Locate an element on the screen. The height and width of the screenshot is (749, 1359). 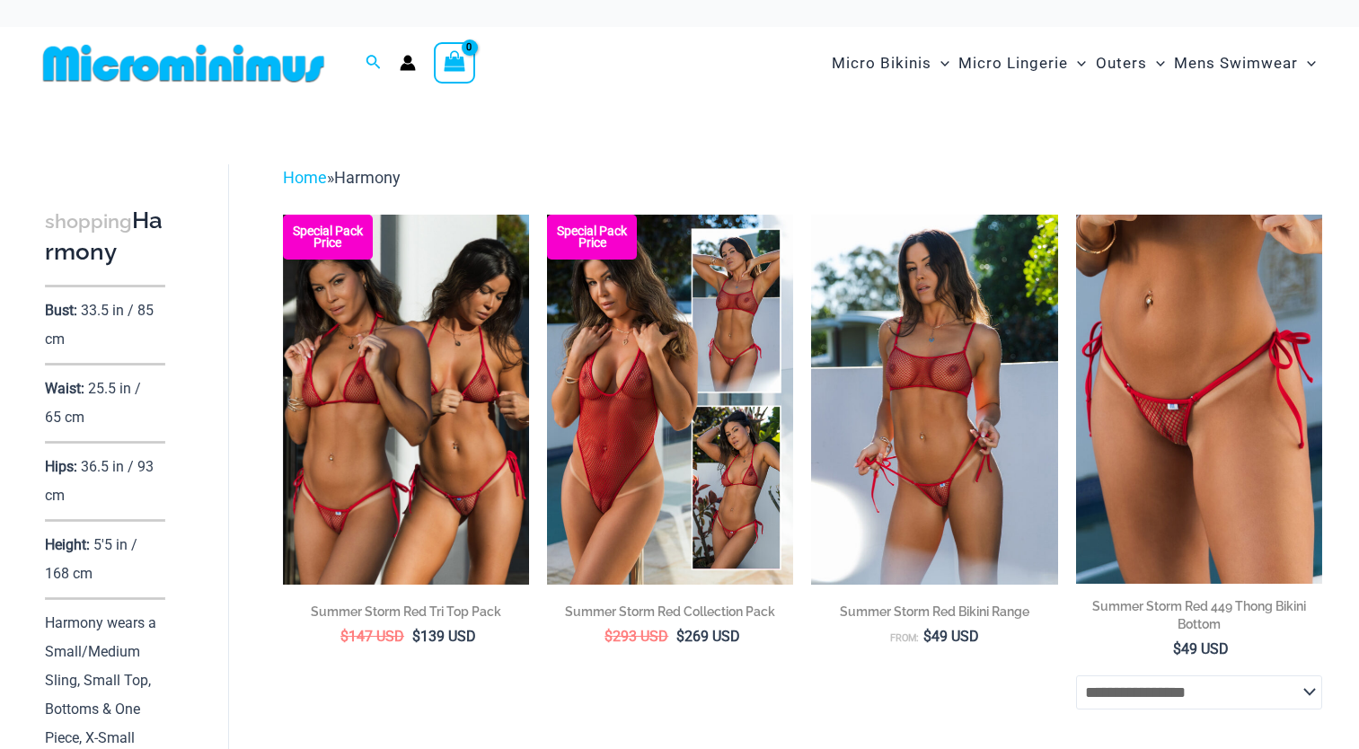
a: Summer Storm Red Tri Top Pack is located at coordinates (406, 614).